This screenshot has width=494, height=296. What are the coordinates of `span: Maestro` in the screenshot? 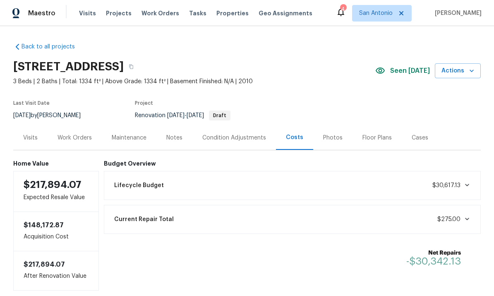 It's located at (42, 13).